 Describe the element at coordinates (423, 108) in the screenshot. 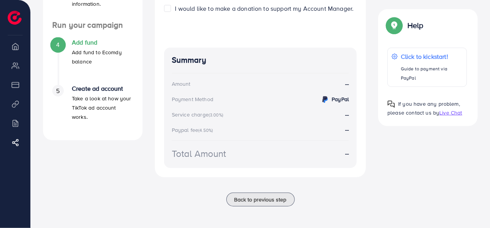

I see `span: If you have any problem, please contact us by` at that location.